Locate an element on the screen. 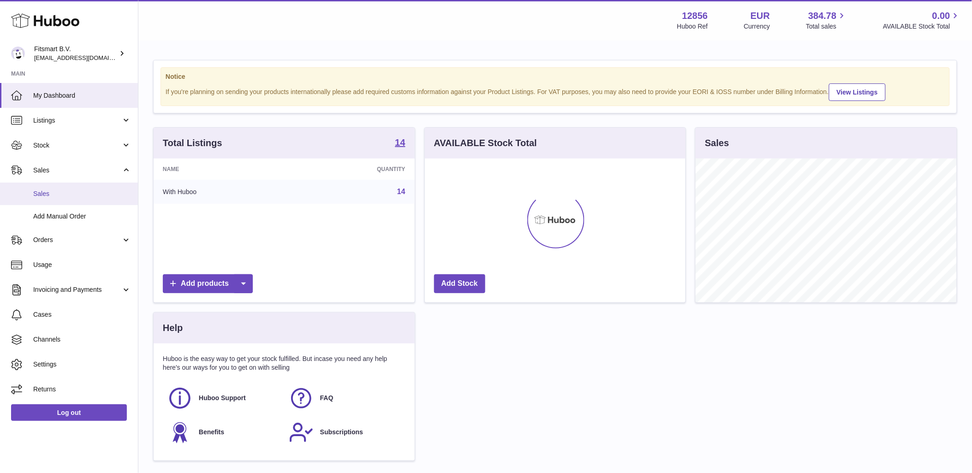  strong: EUR is located at coordinates (760, 16).